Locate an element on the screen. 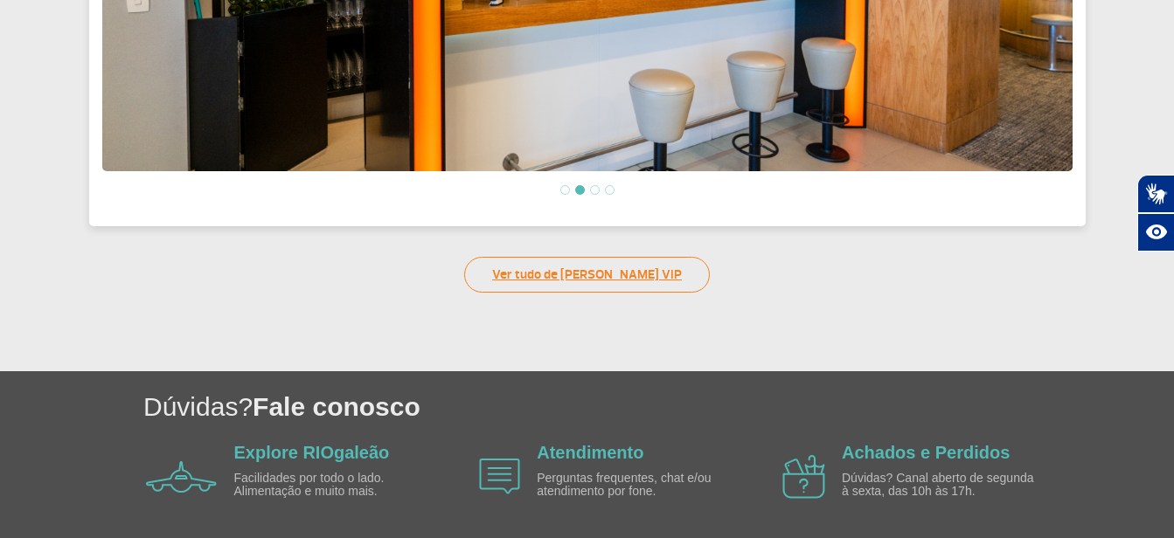 This screenshot has height=538, width=1174. div: Plugin de acessibilidade da Hand Talk. is located at coordinates (1155, 213).